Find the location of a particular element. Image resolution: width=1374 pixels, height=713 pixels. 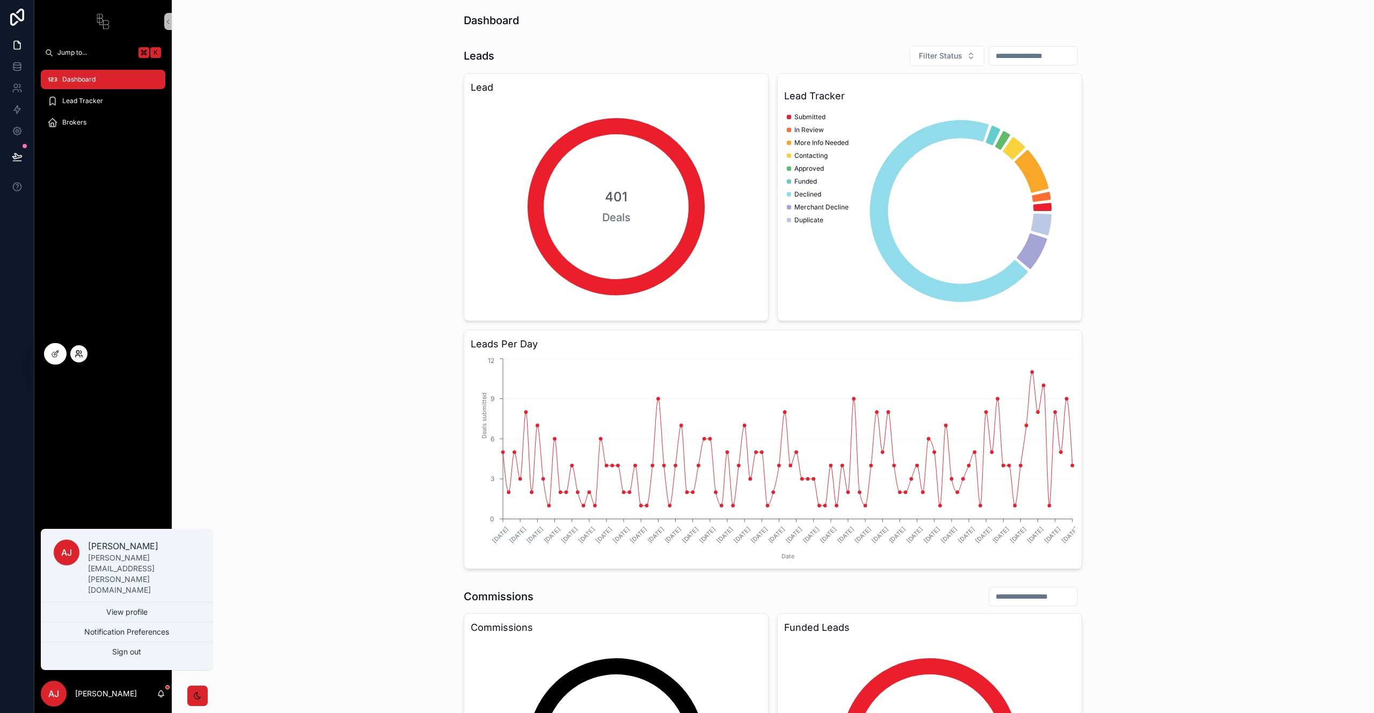

span: Merchant Decline is located at coordinates (821, 207).